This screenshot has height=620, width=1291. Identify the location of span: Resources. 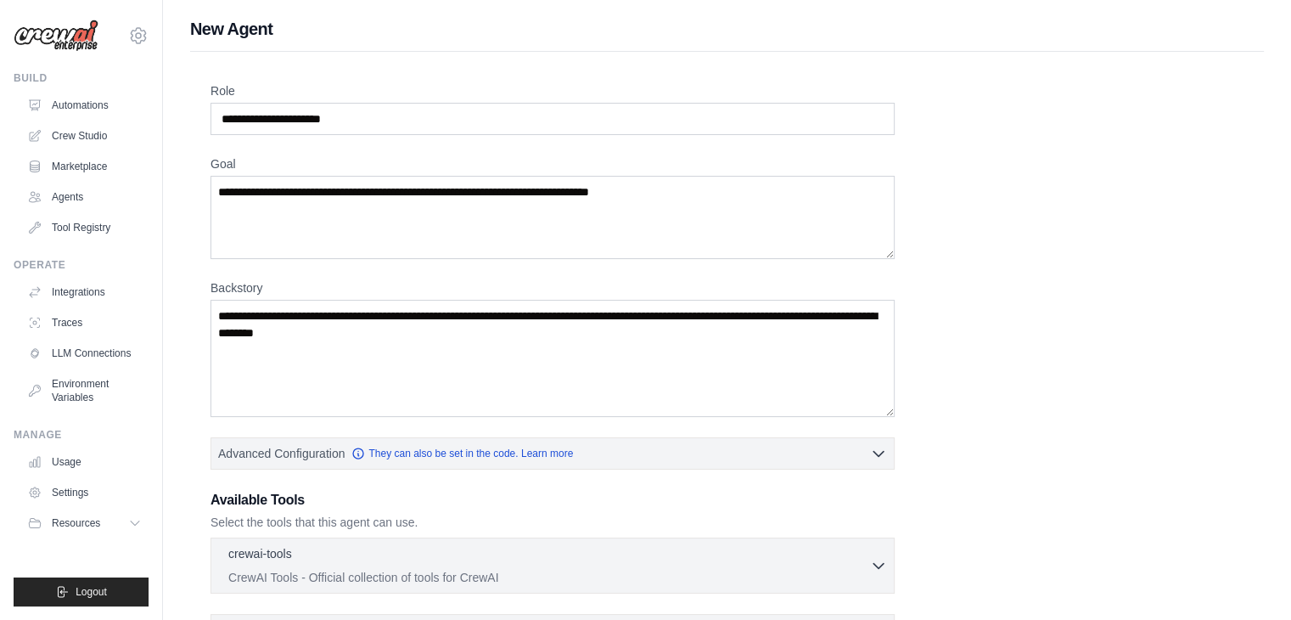
(76, 523).